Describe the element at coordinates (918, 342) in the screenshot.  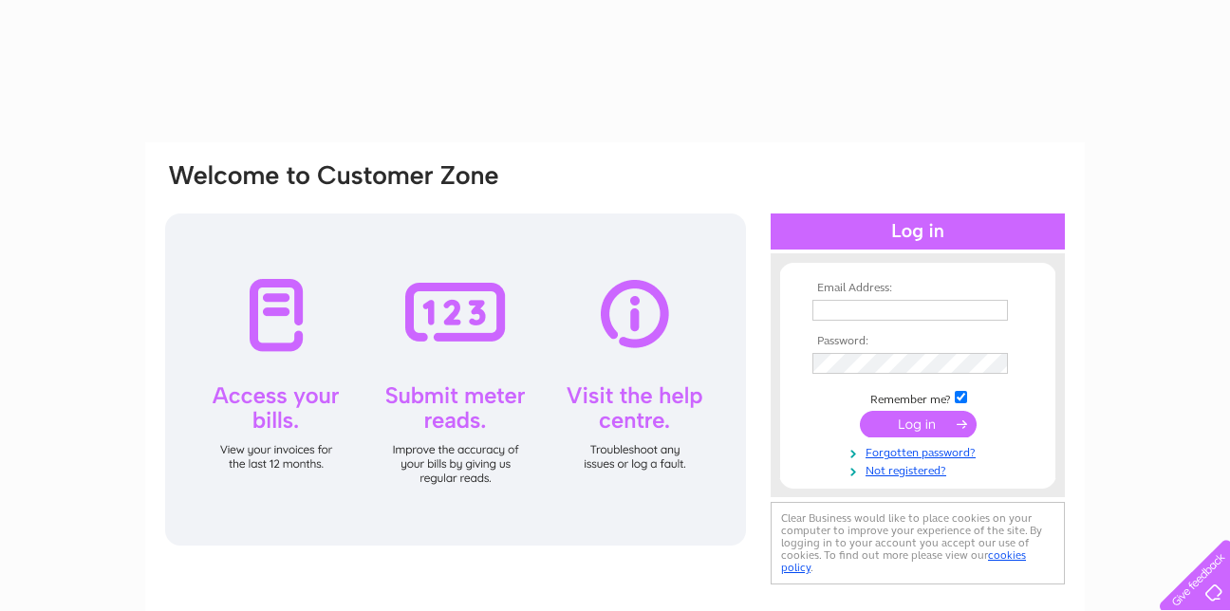
I see `th: Password:` at that location.